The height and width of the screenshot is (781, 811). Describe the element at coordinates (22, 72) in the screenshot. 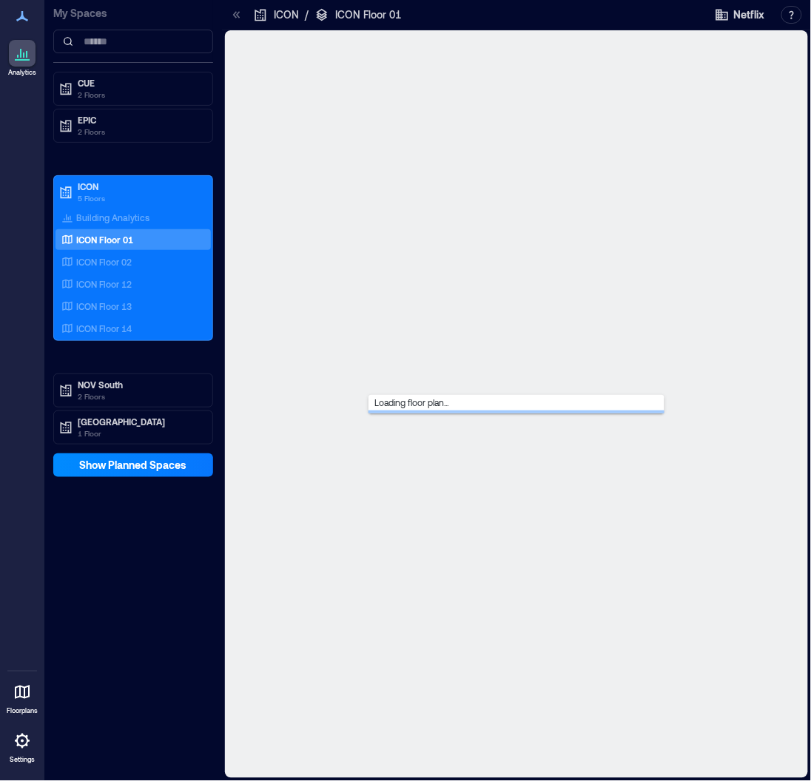

I see `p: Analytics` at that location.